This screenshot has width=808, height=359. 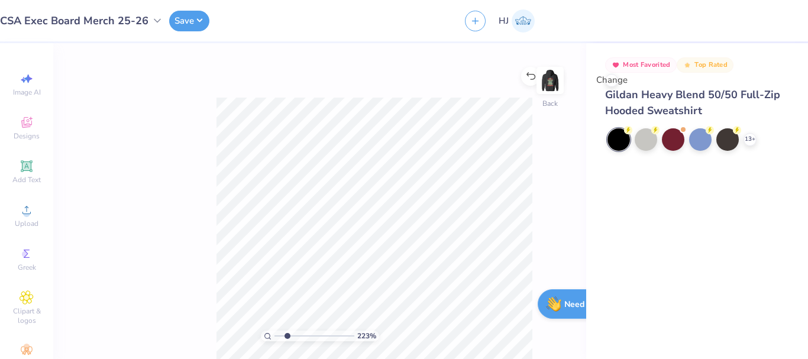 What do you see at coordinates (27, 180) in the screenshot?
I see `span: Add Text` at bounding box center [27, 180].